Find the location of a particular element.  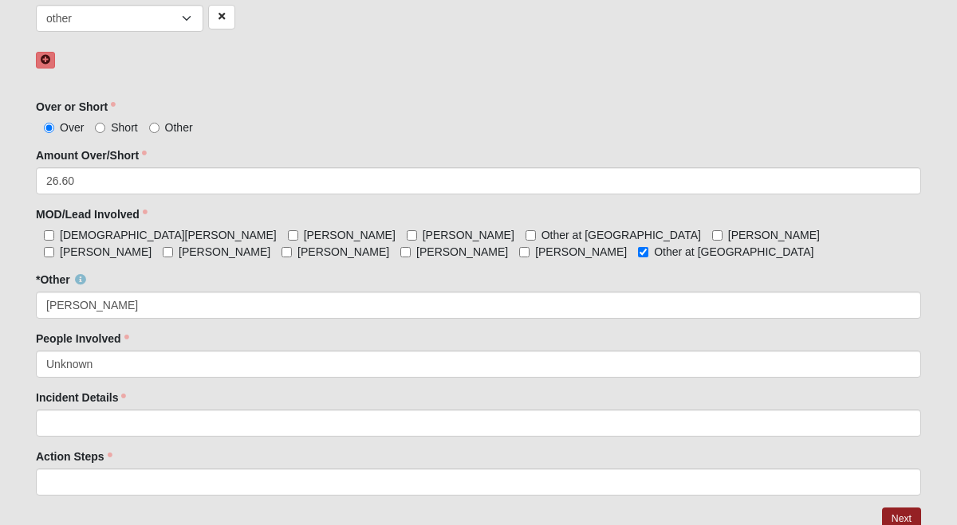

label: MOD/Lead Involved is located at coordinates (92, 214).